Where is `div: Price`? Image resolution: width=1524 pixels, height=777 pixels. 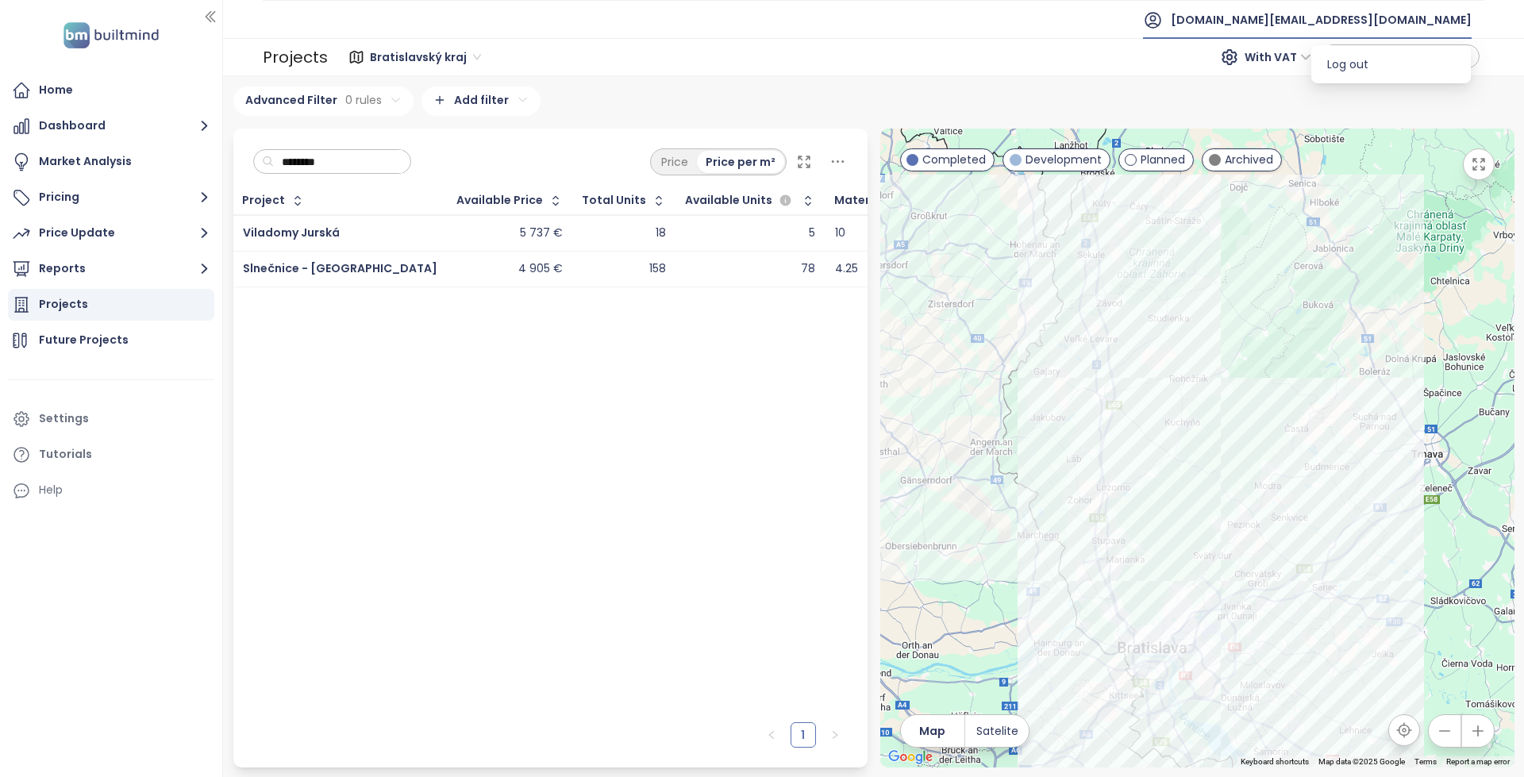
div: Price is located at coordinates (675, 162).